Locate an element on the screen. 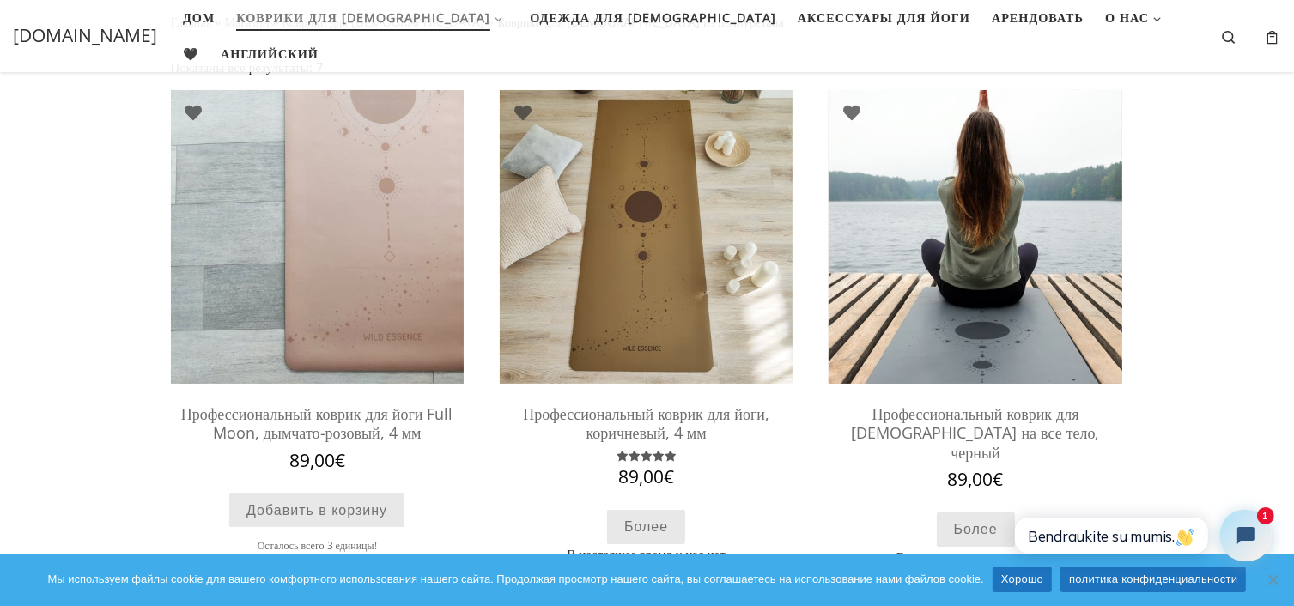  a: профессиональный коврик для йогиковрик для йогиПрофессиональный коврик для йоги Full Moon, дымчат... is located at coordinates (317, 280).